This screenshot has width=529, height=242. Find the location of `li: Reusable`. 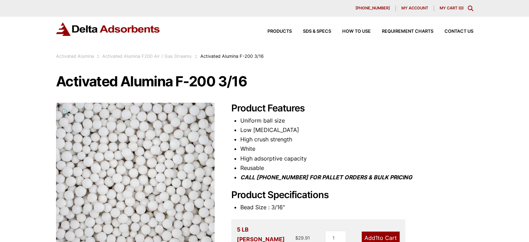

li: Reusable is located at coordinates (357, 168).